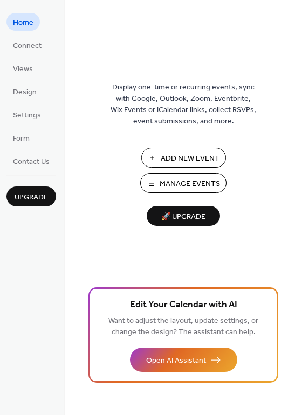 The width and height of the screenshot is (302, 415). I want to click on a: Form, so click(21, 137).